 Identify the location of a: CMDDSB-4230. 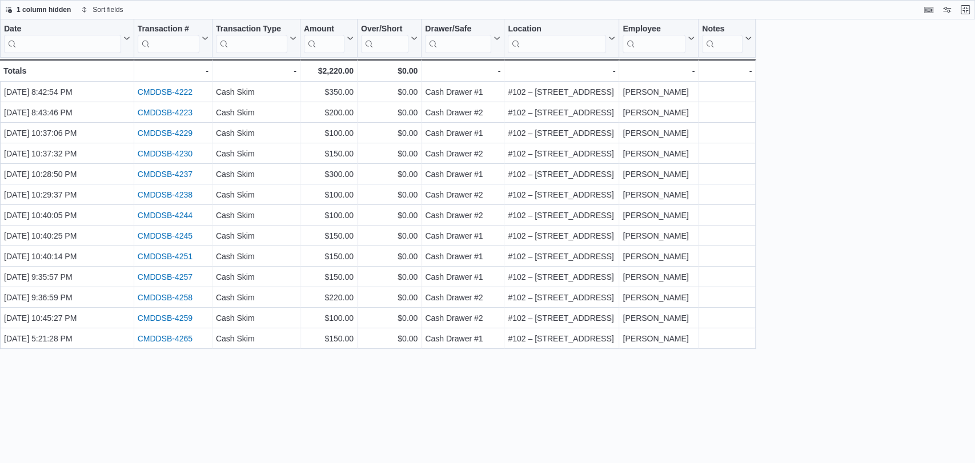
(165, 154).